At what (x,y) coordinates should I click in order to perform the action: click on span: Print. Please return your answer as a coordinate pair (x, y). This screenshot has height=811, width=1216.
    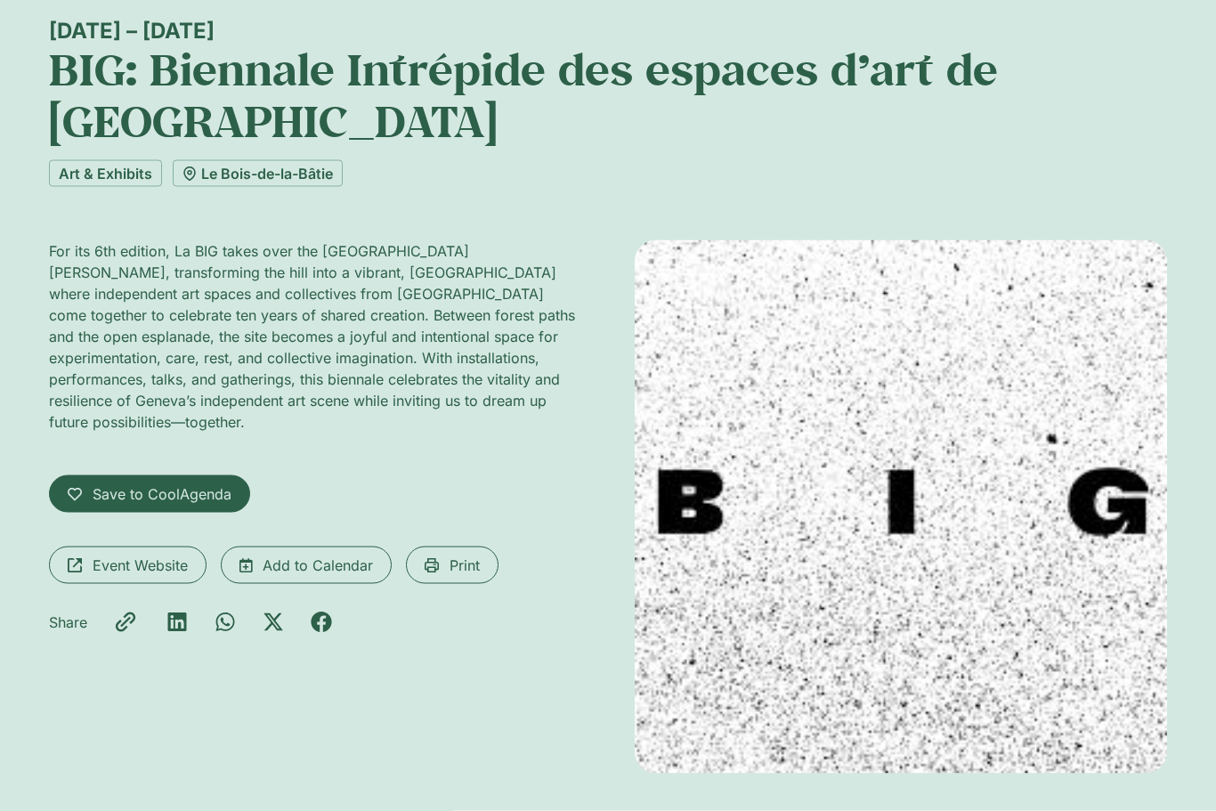
    Looking at the image, I should click on (465, 565).